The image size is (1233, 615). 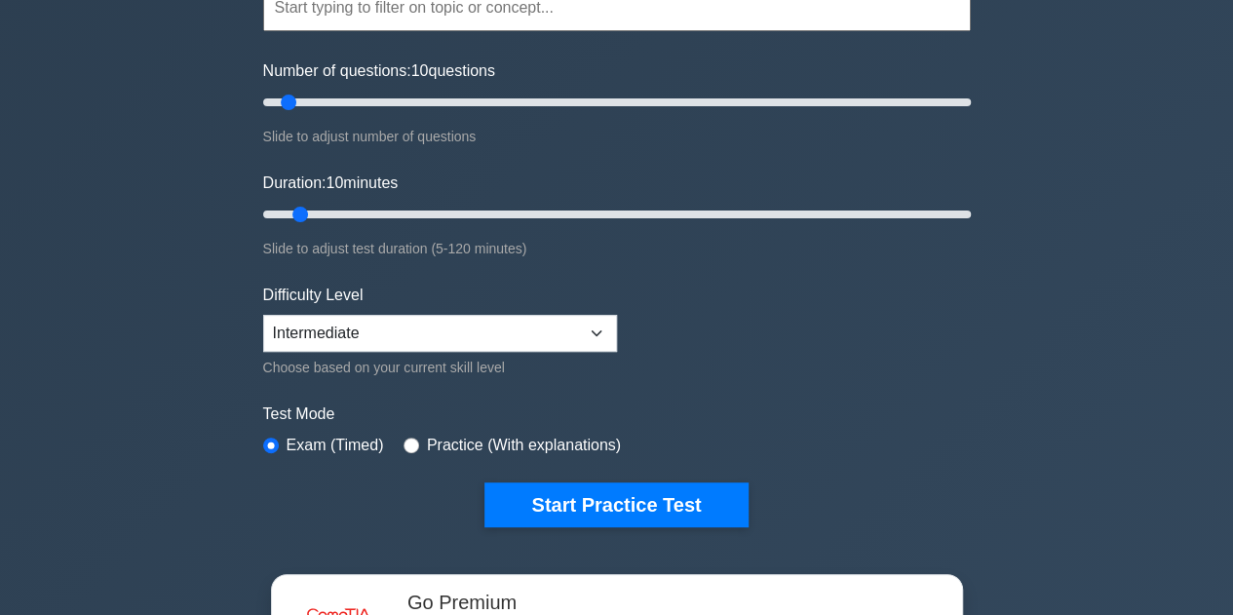 I want to click on label: Exam (Timed), so click(x=335, y=445).